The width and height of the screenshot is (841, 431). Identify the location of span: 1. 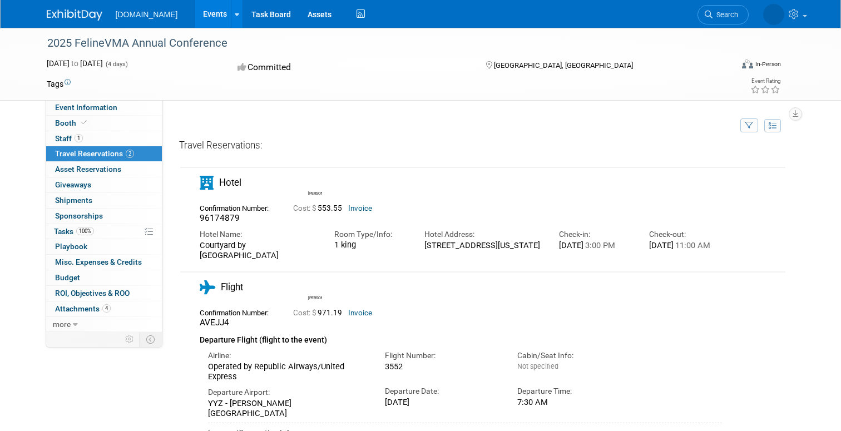
(78, 138).